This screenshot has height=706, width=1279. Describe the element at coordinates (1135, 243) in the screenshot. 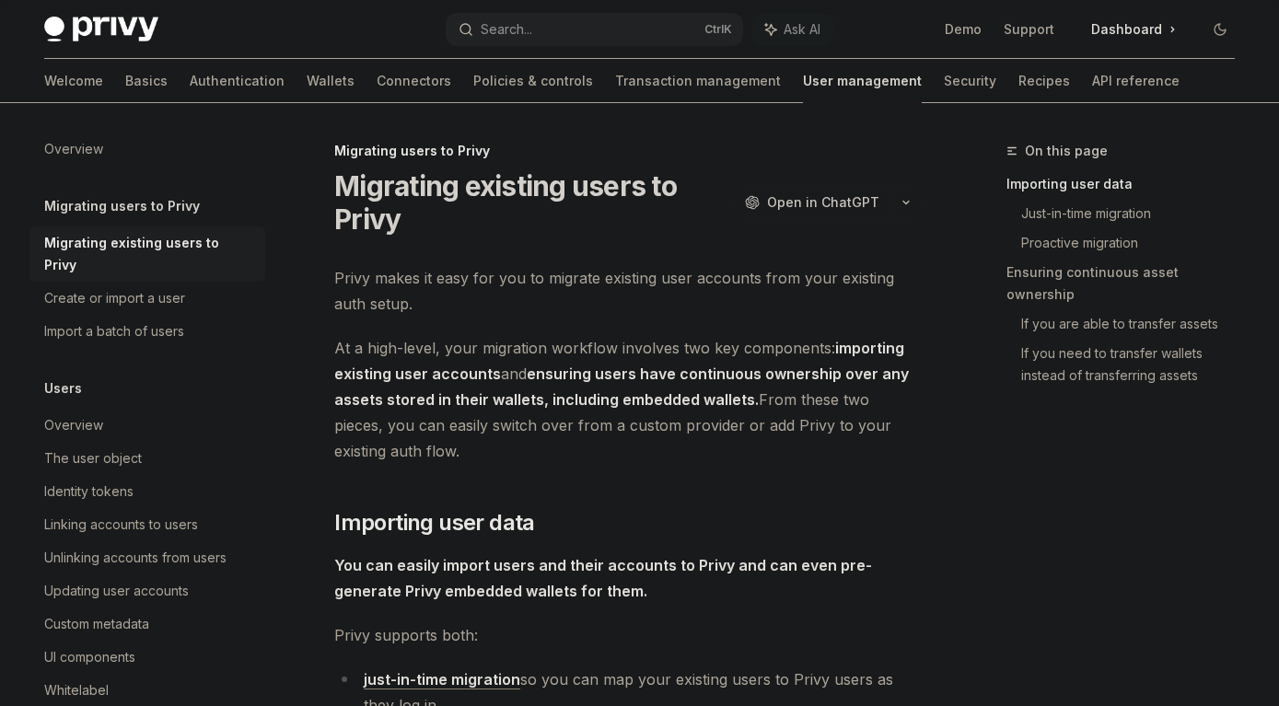

I see `a: Proactive migration` at that location.